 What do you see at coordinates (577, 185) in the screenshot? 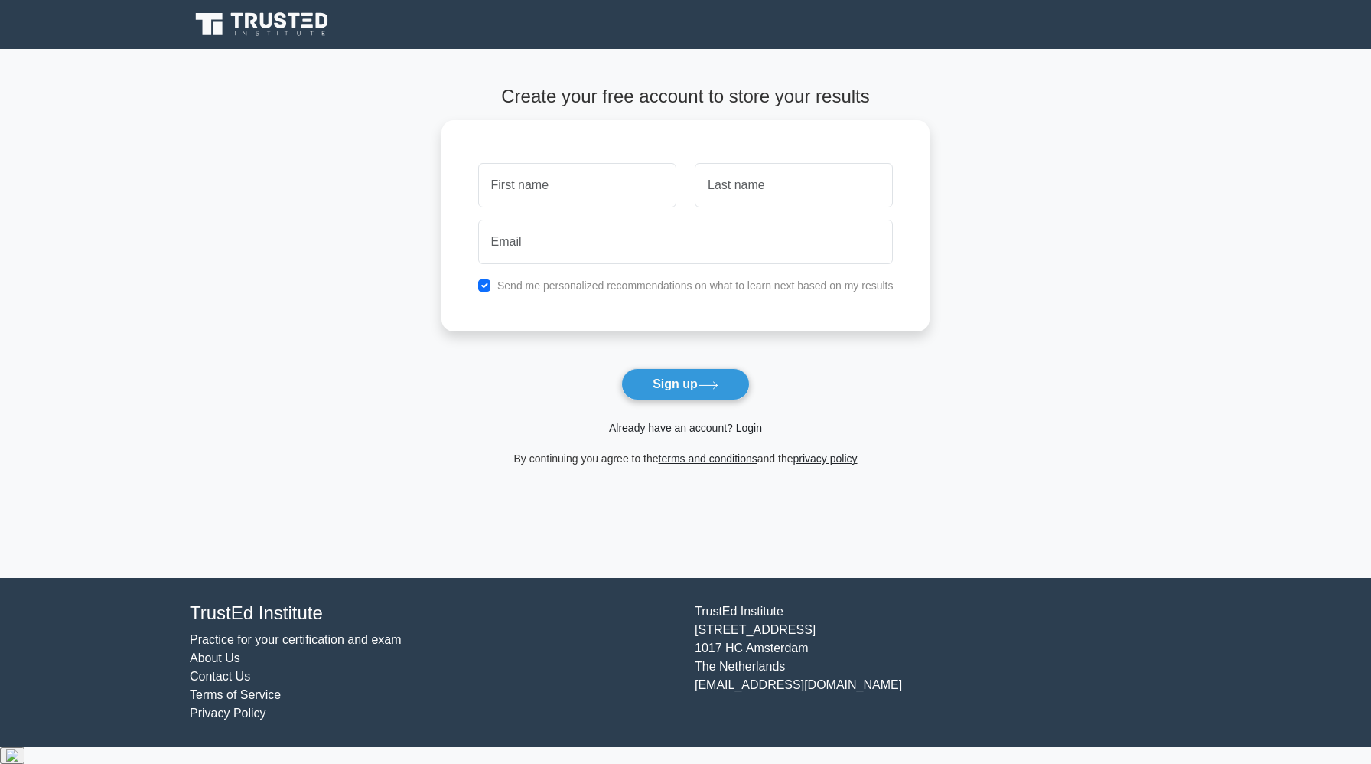
I see `input: First name` at bounding box center [577, 185].